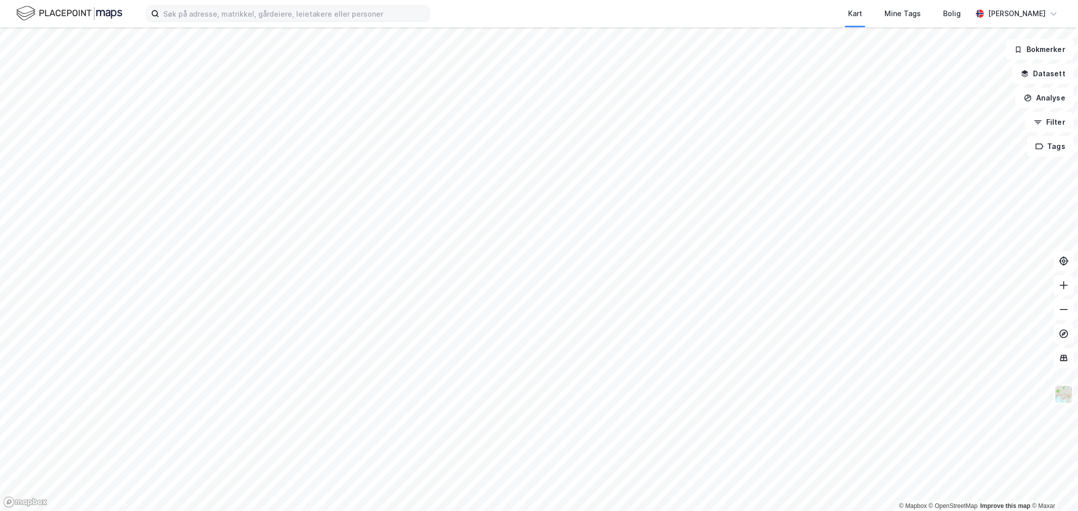  What do you see at coordinates (1049, 122) in the screenshot?
I see `button: Filter` at bounding box center [1049, 122].